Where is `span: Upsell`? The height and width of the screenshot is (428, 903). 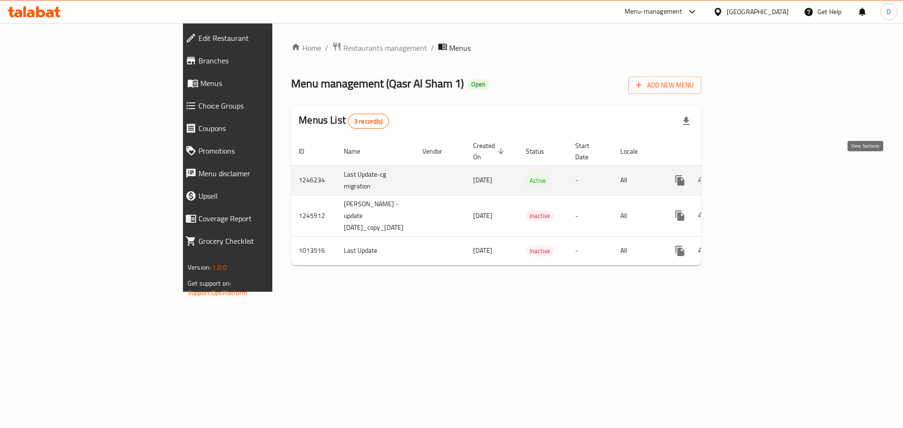
span: Upsell is located at coordinates (262, 196).